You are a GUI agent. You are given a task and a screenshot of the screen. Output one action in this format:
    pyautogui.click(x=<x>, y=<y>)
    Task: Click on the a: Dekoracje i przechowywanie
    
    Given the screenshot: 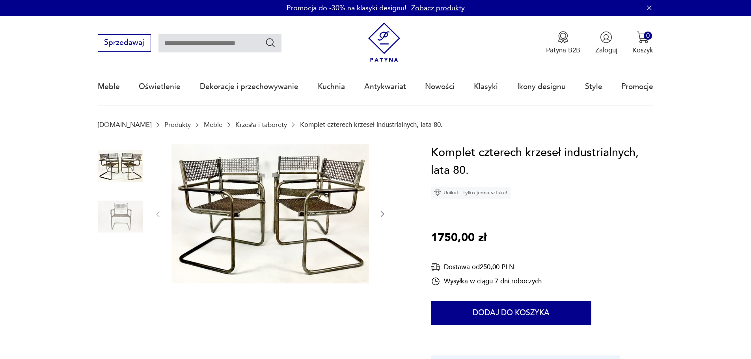 What is the action you would take?
    pyautogui.click(x=249, y=87)
    